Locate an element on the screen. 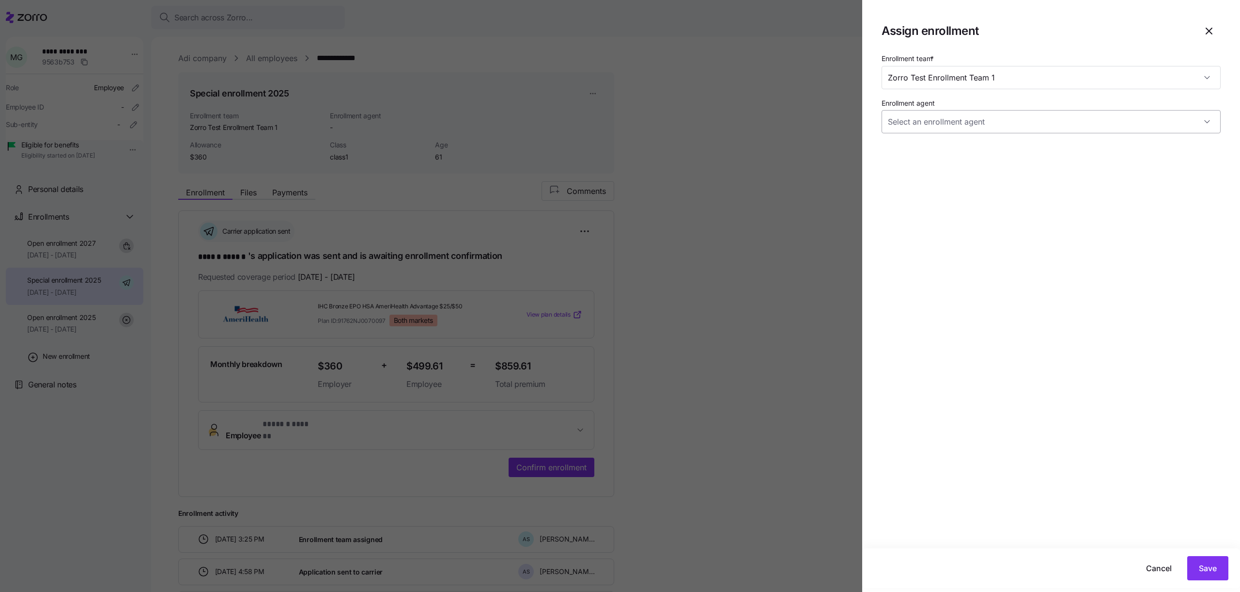 This screenshot has width=1240, height=592. span: Save is located at coordinates (1208, 568).